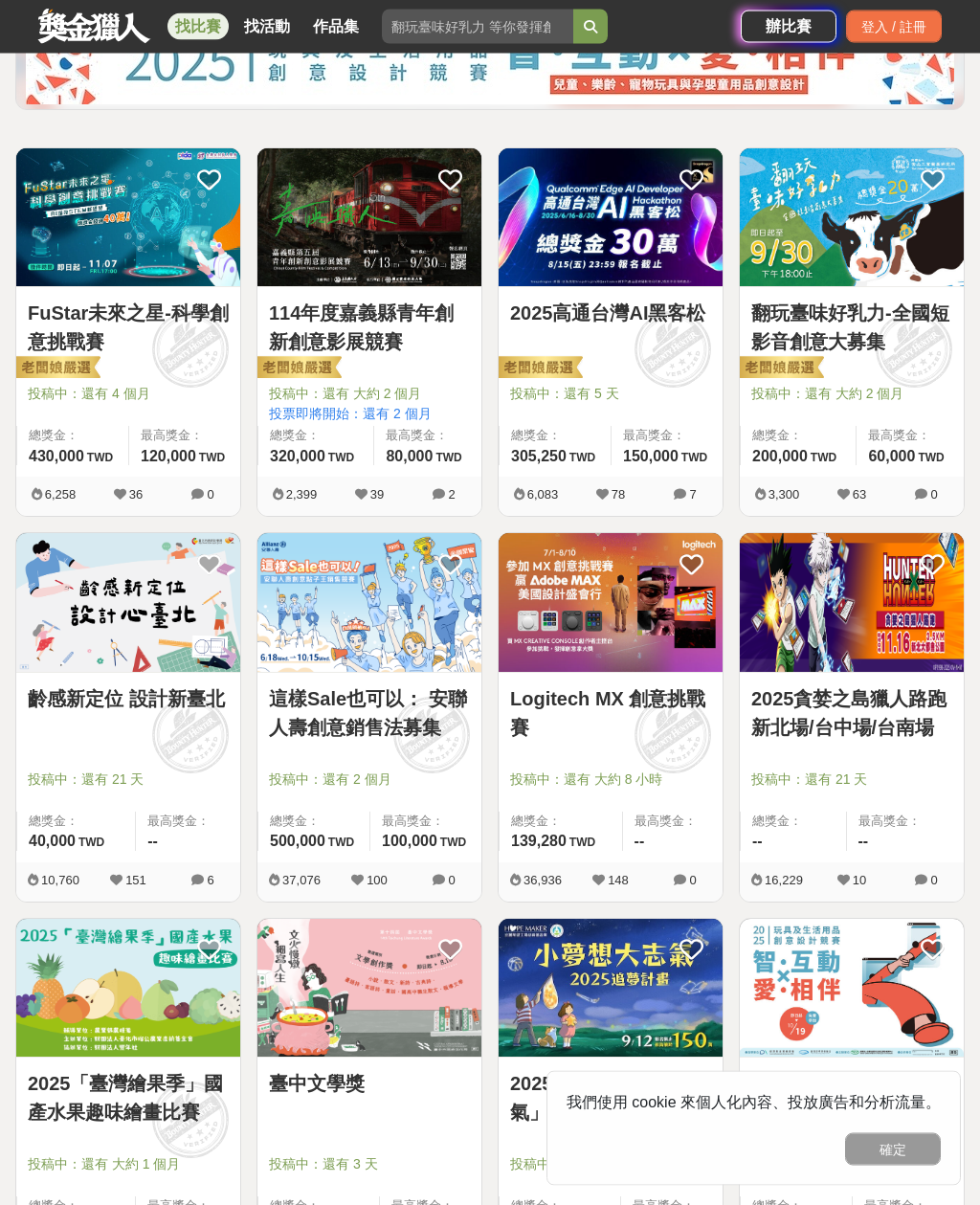 The height and width of the screenshot is (1205, 980). What do you see at coordinates (298, 841) in the screenshot?
I see `span: 500,000` at bounding box center [298, 841].